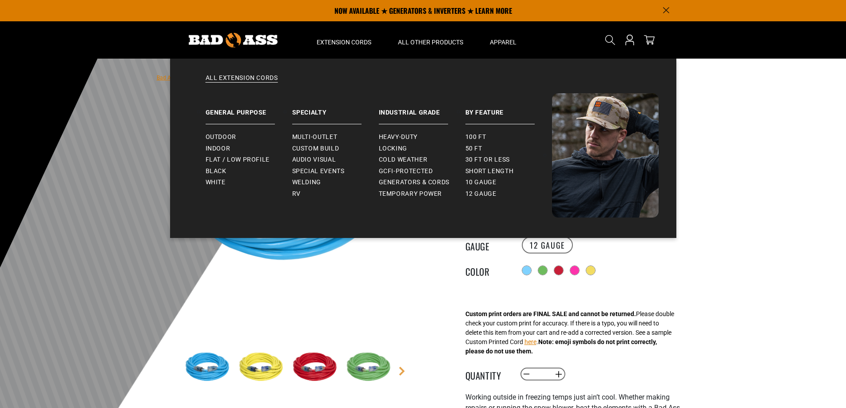 The height and width of the screenshot is (408, 846). What do you see at coordinates (209, 368) in the screenshot?
I see `img: Light Blue` at bounding box center [209, 368].